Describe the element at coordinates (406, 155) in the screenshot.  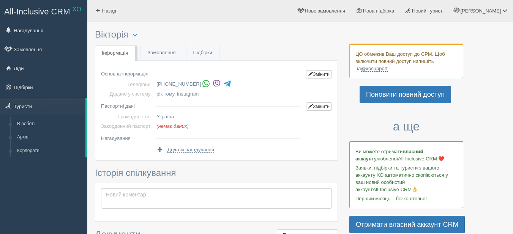
I see `p: Ви можете отримати улюбленої` at that location.